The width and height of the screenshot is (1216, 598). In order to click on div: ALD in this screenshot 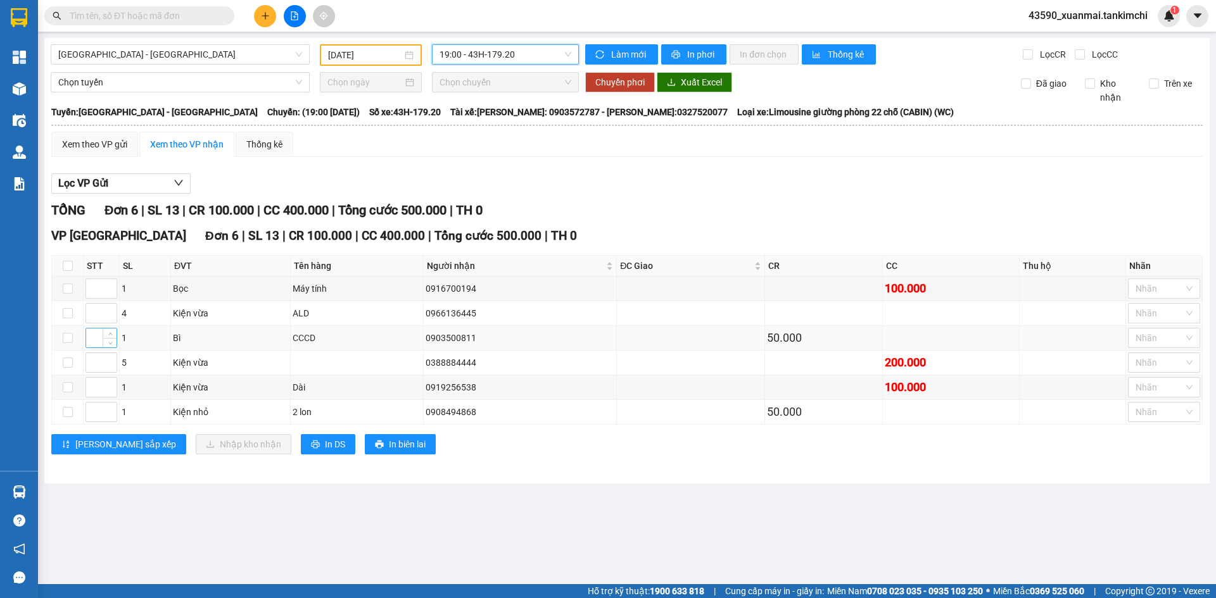, I will do `click(356, 313)`.